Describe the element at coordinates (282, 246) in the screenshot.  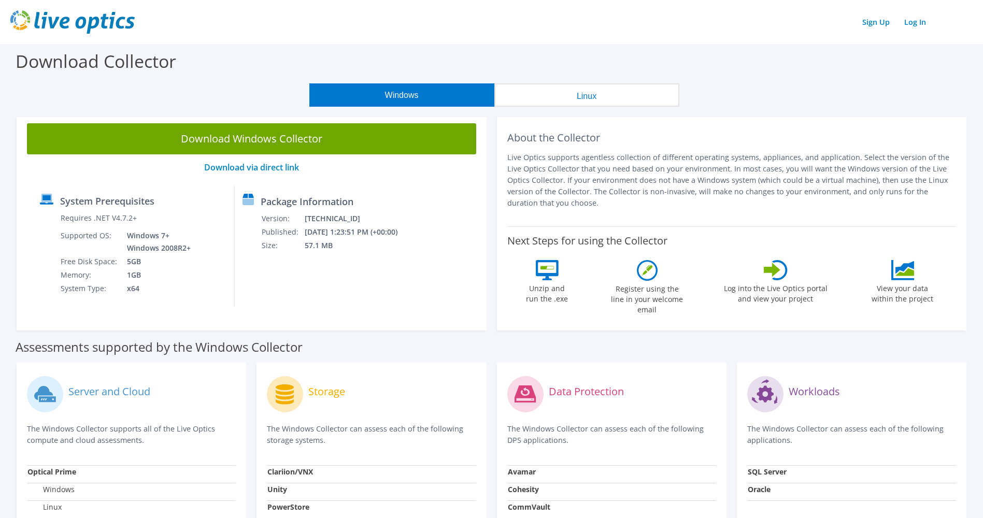
I see `td: Size:` at that location.